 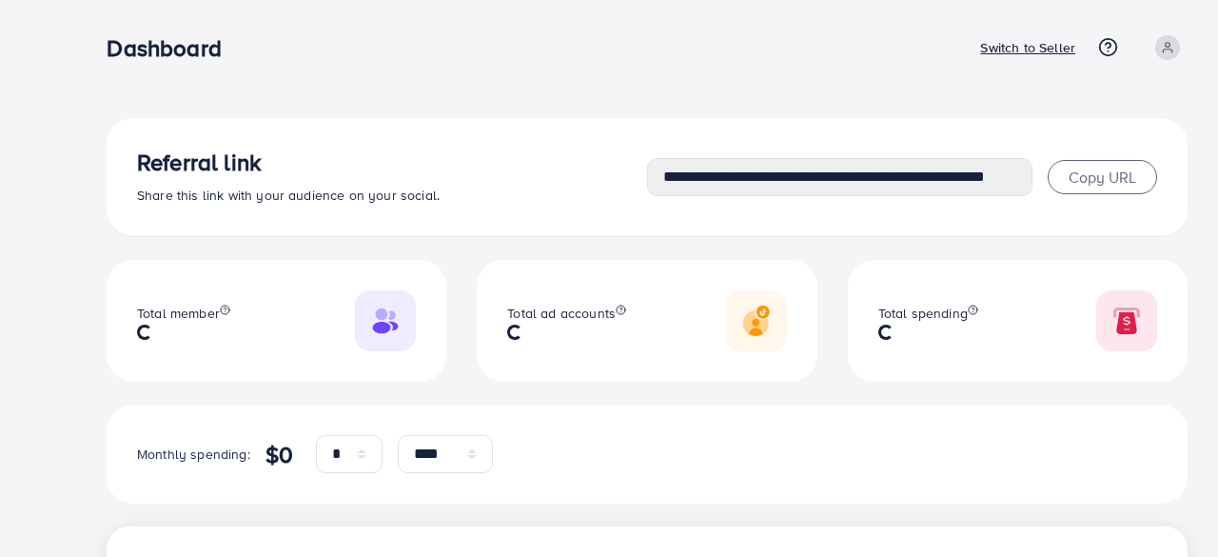 I want to click on span: Total member, so click(x=178, y=313).